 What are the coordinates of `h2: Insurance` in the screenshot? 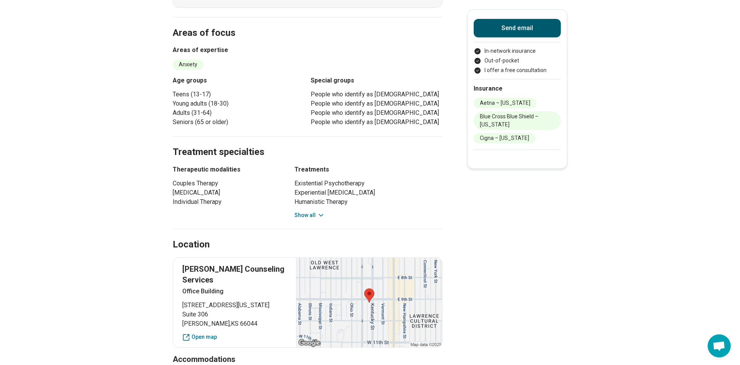 It's located at (517, 89).